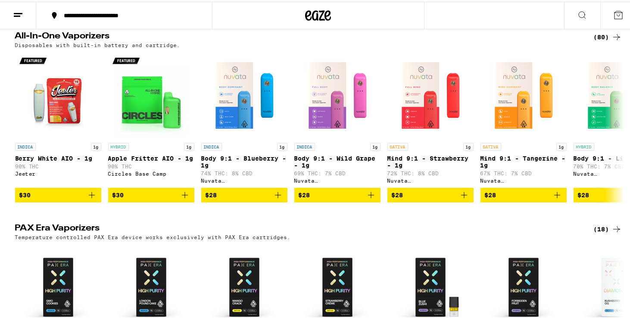  I want to click on p: Temperature controlled PAX Era device works exclusively with PAX Era cartridges., so click(153, 235).